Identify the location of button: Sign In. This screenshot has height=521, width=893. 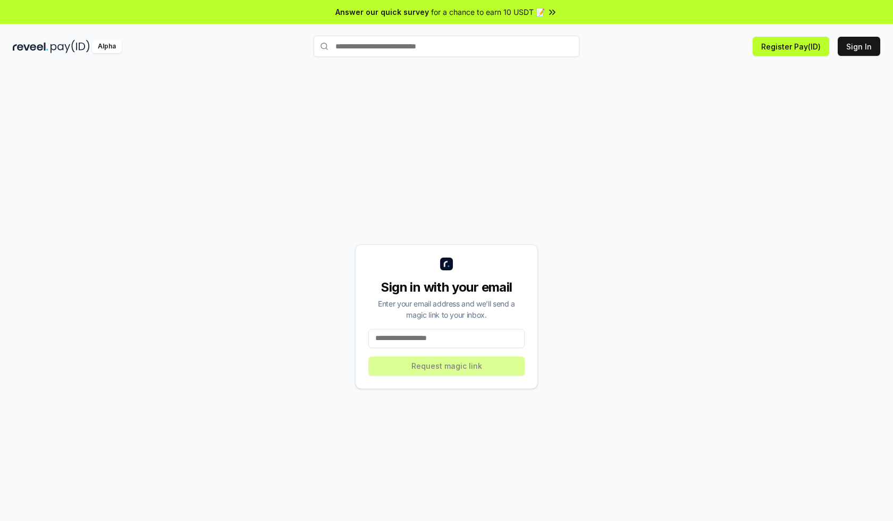
(859, 46).